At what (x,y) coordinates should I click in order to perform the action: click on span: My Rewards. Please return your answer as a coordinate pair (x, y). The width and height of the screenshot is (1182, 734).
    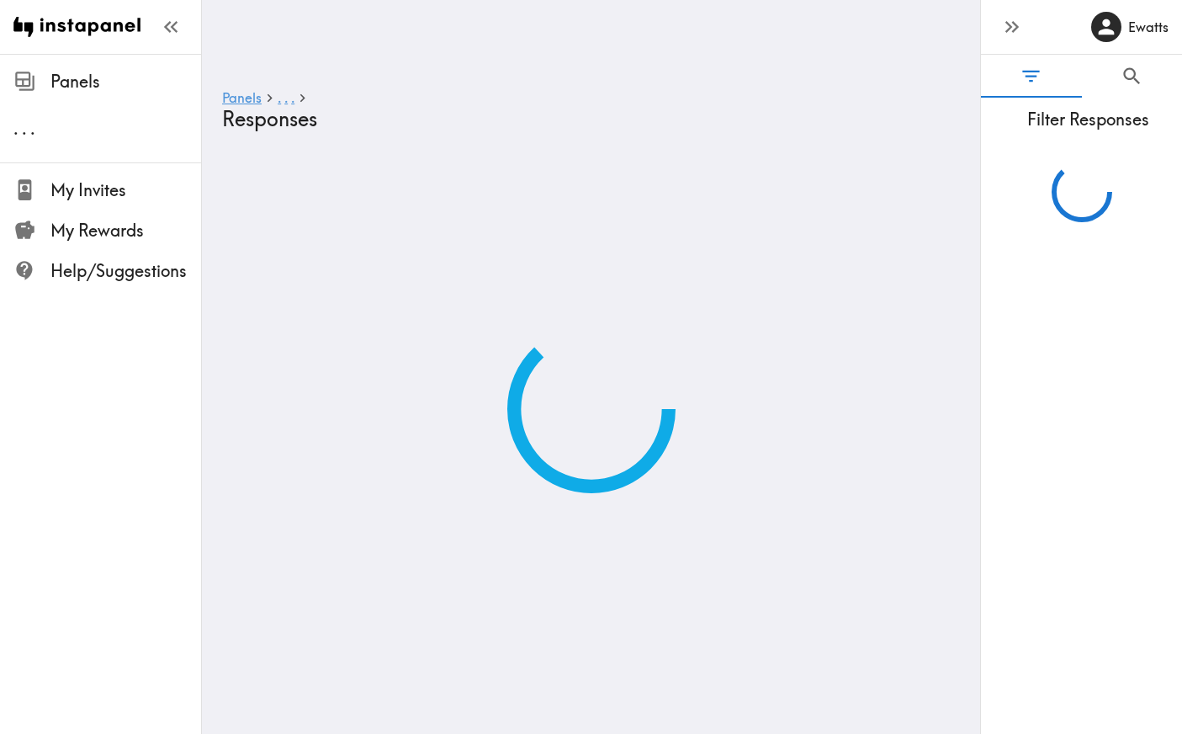
    Looking at the image, I should click on (125, 231).